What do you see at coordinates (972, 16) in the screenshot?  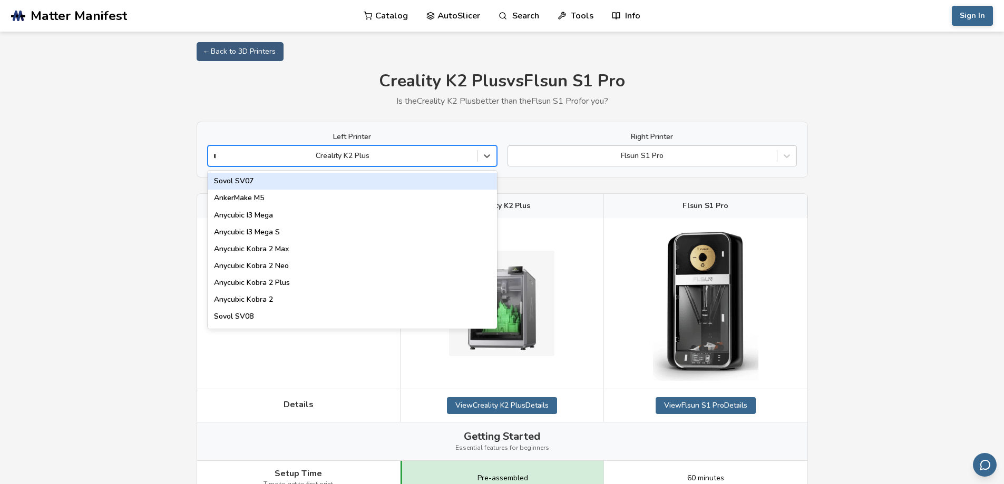 I see `button: Sign In` at bounding box center [972, 16].